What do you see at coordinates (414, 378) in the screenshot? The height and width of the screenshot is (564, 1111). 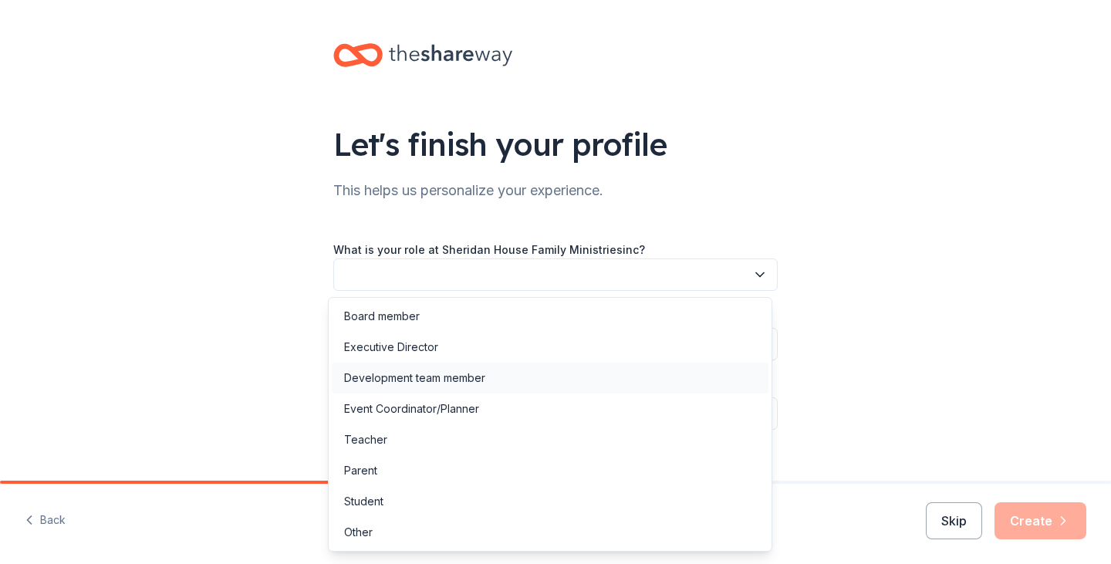 I see `div: Development team member` at bounding box center [414, 378].